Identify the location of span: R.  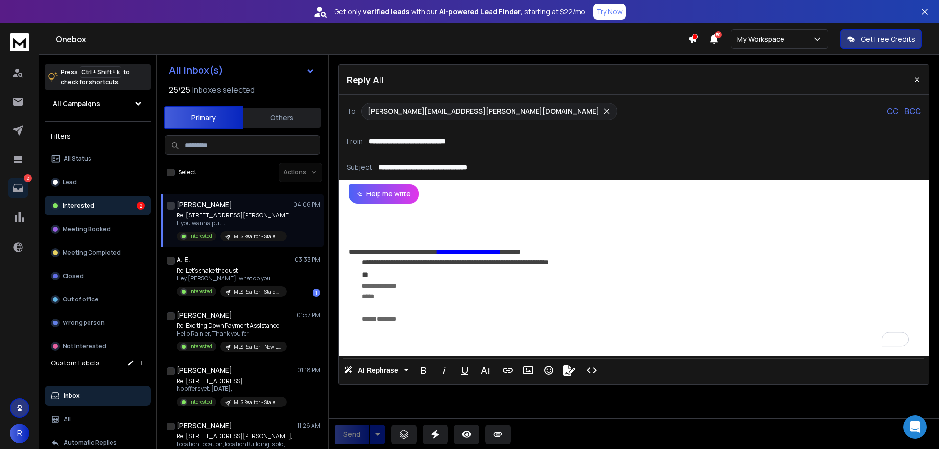
(20, 434).